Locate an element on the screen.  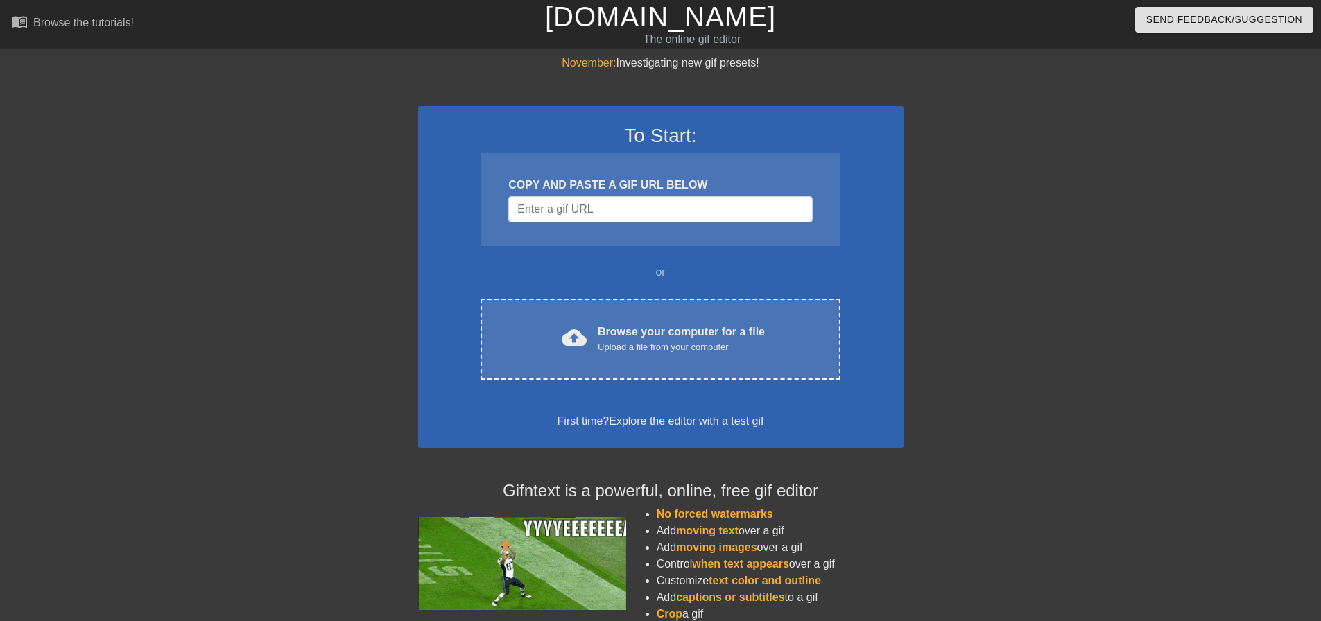
span: text color and outline is located at coordinates (765, 580).